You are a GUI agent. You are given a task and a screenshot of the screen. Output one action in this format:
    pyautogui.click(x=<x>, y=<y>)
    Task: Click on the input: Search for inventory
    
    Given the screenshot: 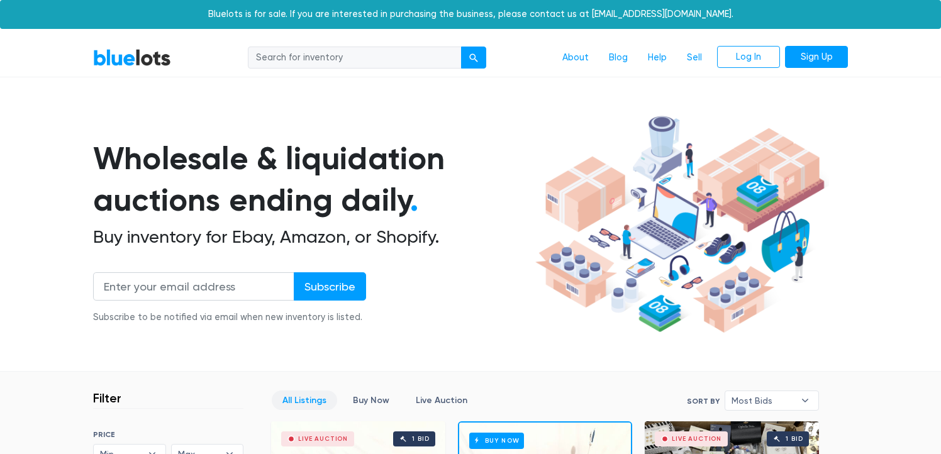 What is the action you would take?
    pyautogui.click(x=355, y=58)
    